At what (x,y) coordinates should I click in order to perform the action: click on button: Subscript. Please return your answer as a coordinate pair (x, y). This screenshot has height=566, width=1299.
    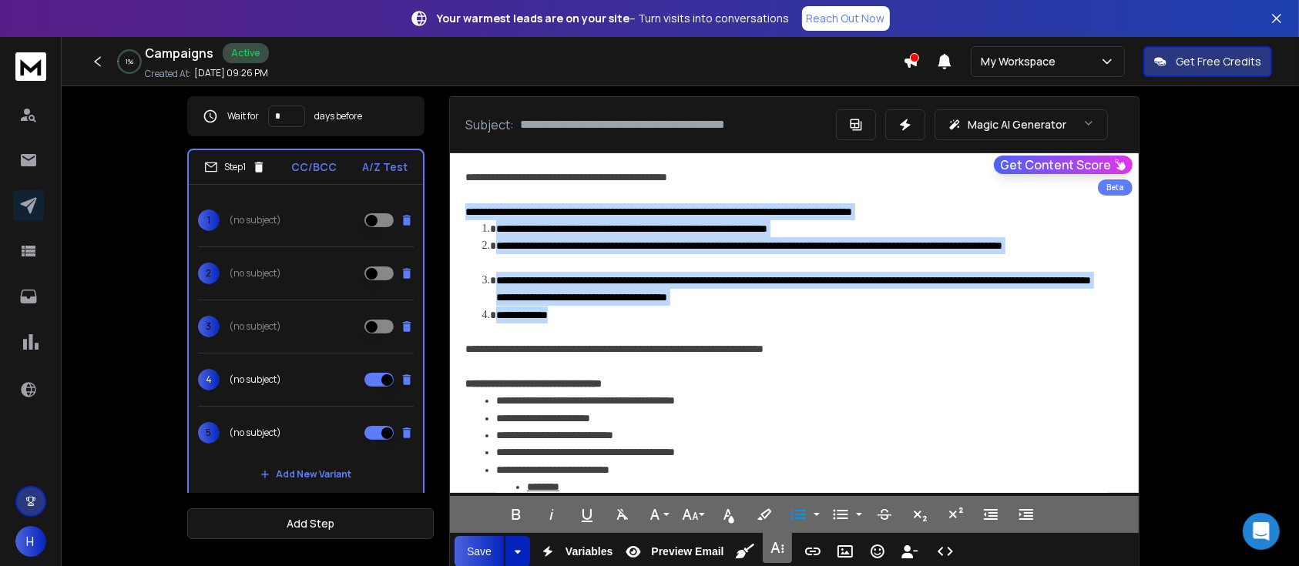
    Looking at the image, I should click on (920, 515).